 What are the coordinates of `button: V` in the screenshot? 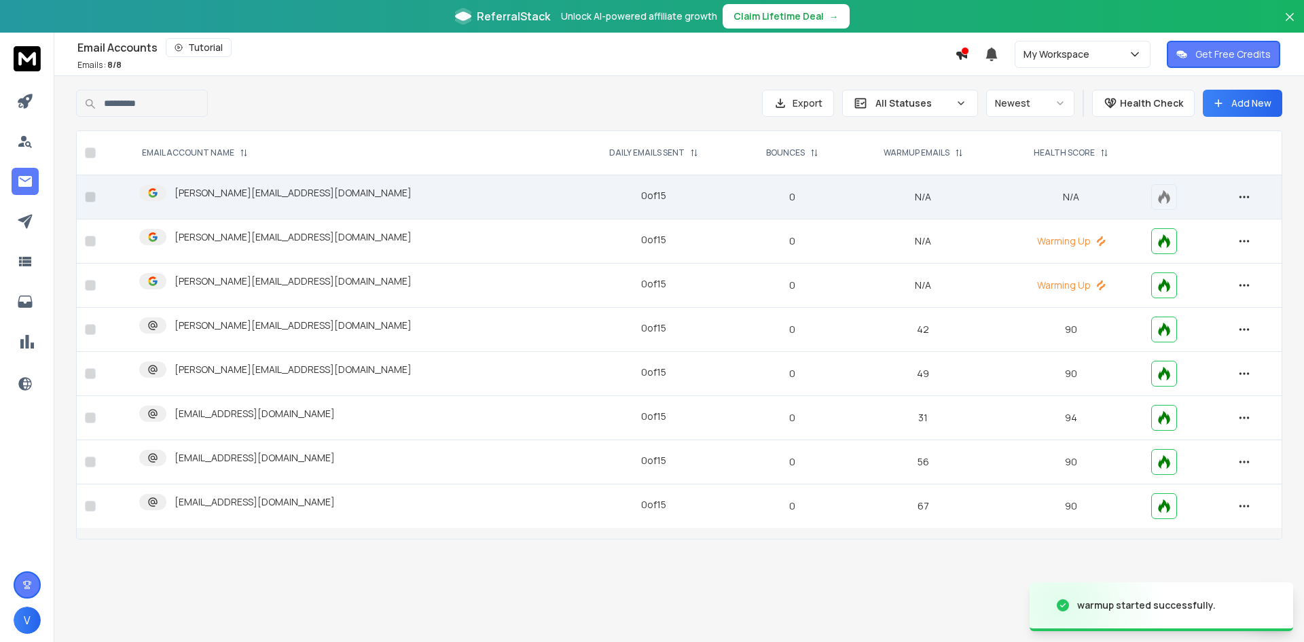 It's located at (27, 620).